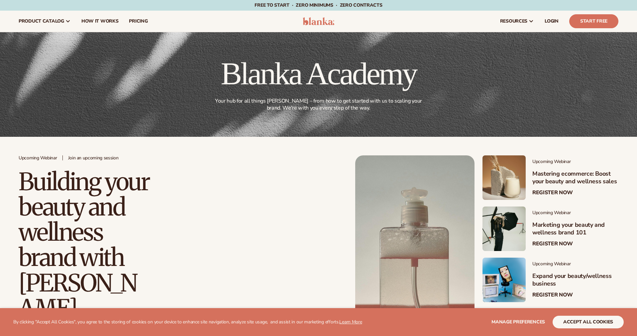 The image size is (637, 336). What do you see at coordinates (351, 322) in the screenshot?
I see `a: Learn More` at bounding box center [351, 322].